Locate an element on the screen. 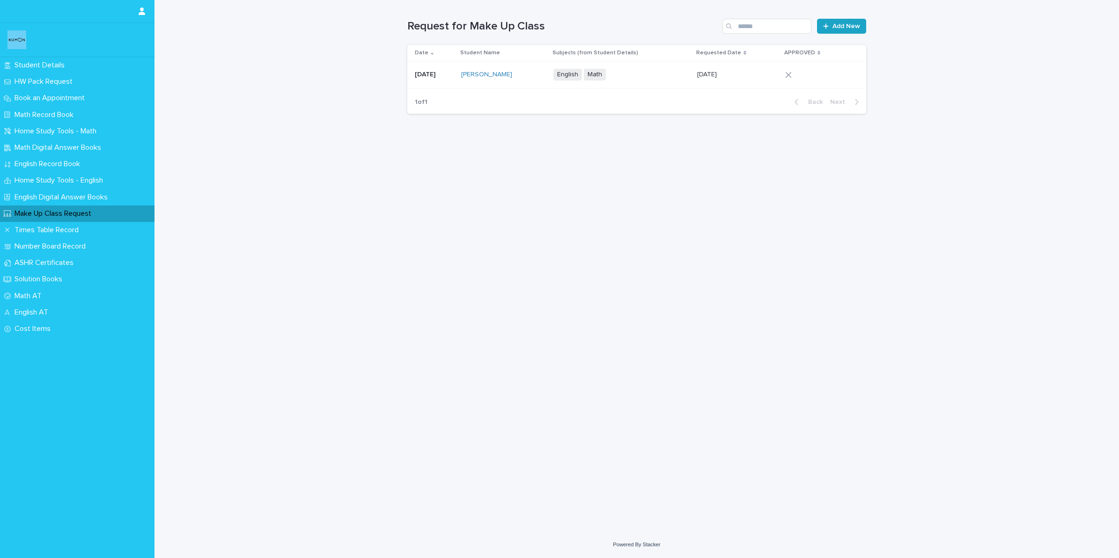  a: Powered By Stacker is located at coordinates (636, 545).